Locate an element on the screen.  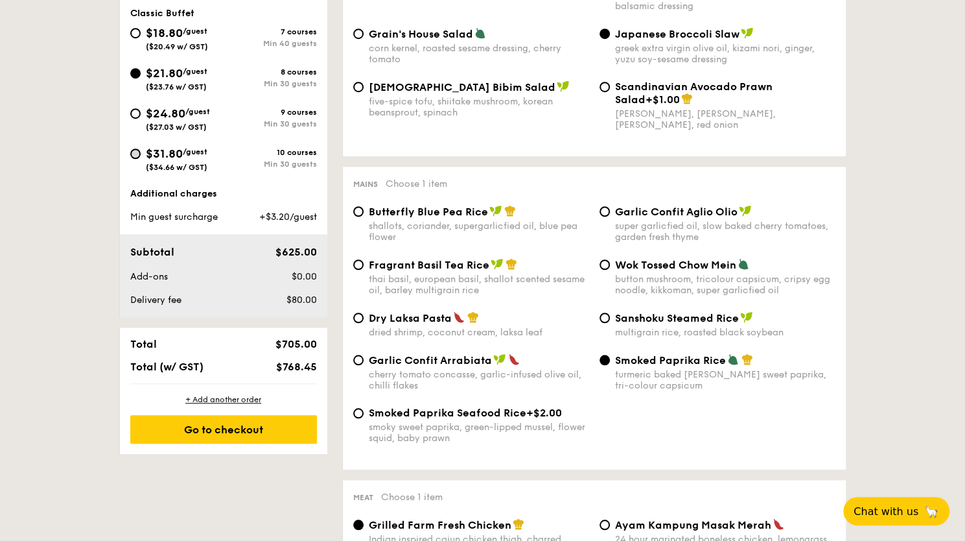
div: shallots, coriander, supergarlicfied oil, blue pea flower is located at coordinates (479, 231).